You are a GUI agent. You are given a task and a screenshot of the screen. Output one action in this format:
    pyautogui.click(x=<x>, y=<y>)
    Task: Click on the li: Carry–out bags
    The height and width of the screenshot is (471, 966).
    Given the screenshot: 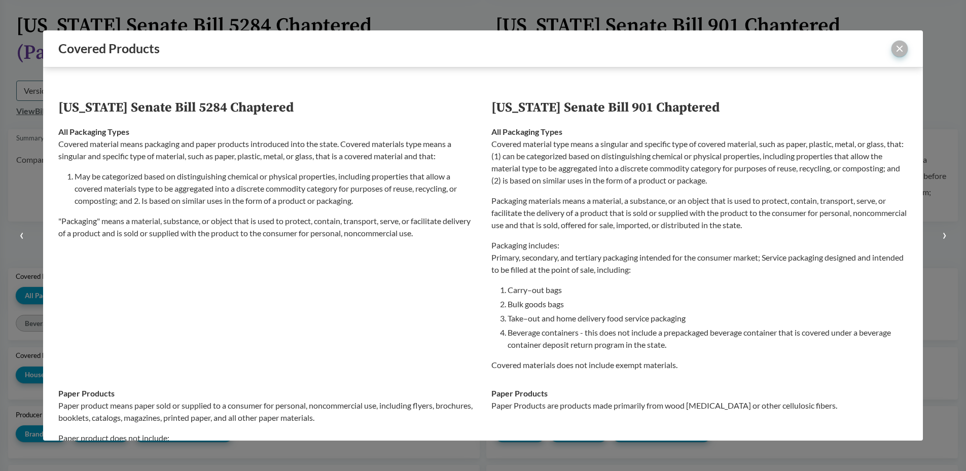 What is the action you would take?
    pyautogui.click(x=708, y=290)
    